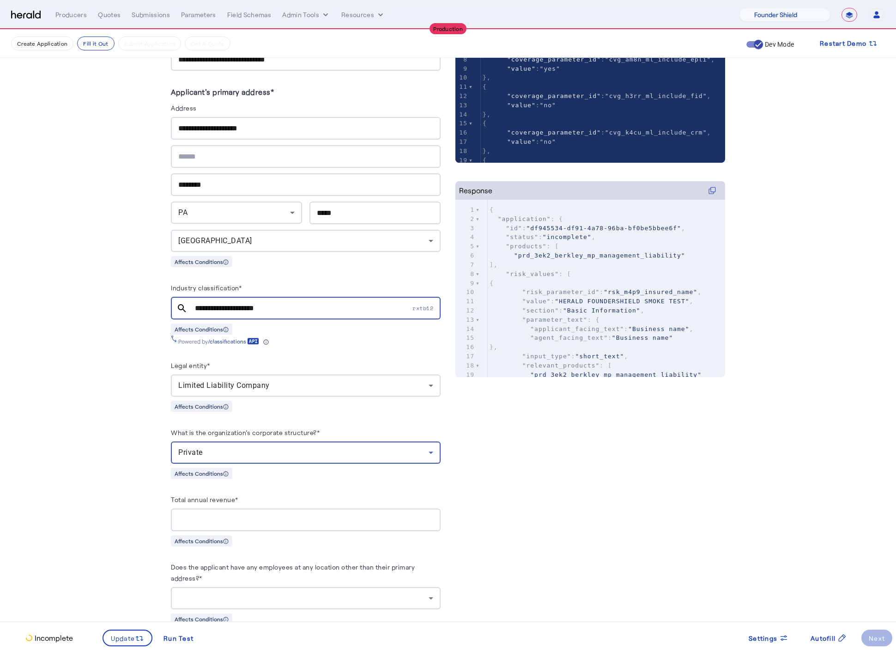  Describe the element at coordinates (603, 228) in the screenshot. I see `span: "df945534-df91-4a78-96ba-bf0be5bbee6f"` at that location.